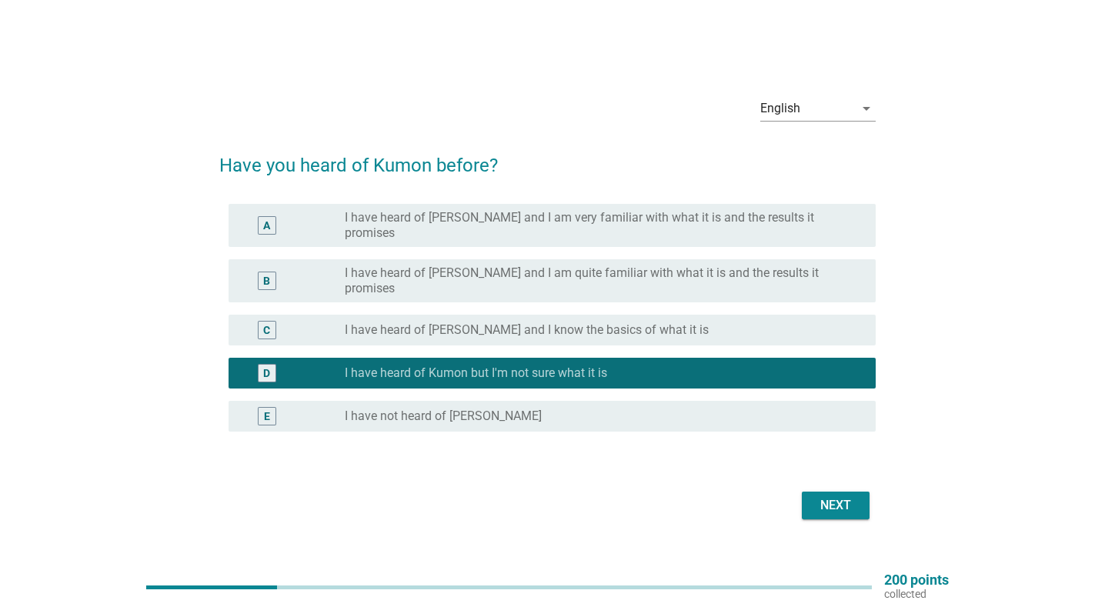 This screenshot has height=607, width=1095. Describe the element at coordinates (266, 329) in the screenshot. I see `div: C` at that location.